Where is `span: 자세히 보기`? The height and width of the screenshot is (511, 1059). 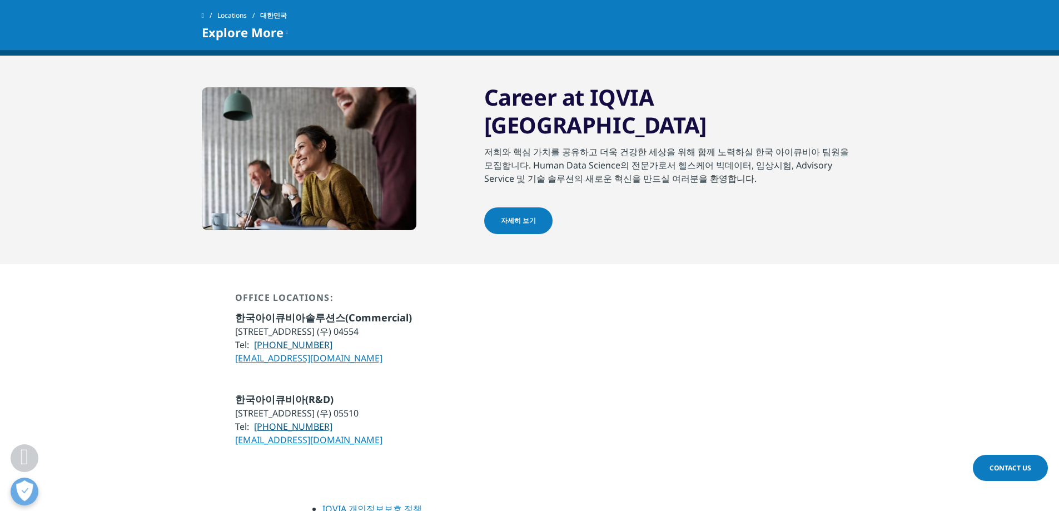
span: 자세히 보기 is located at coordinates (518, 221).